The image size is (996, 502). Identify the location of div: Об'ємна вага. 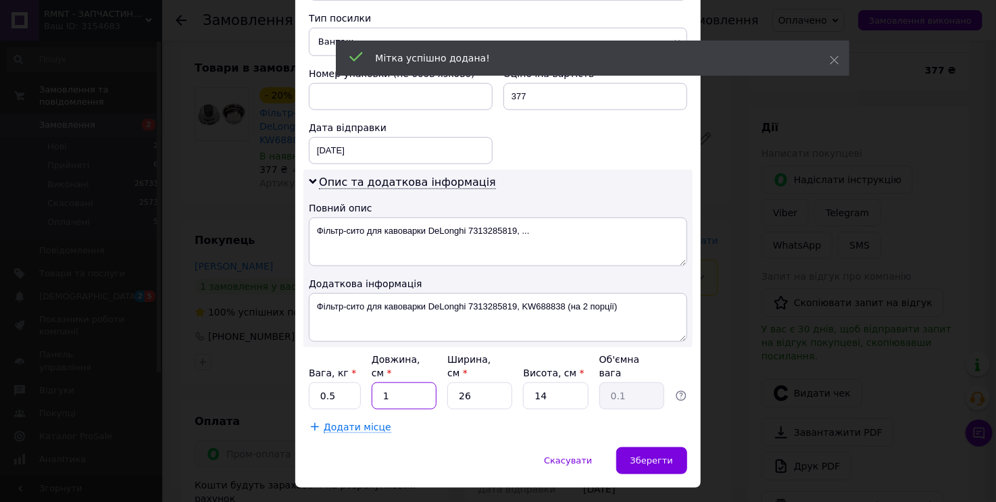
(632, 366).